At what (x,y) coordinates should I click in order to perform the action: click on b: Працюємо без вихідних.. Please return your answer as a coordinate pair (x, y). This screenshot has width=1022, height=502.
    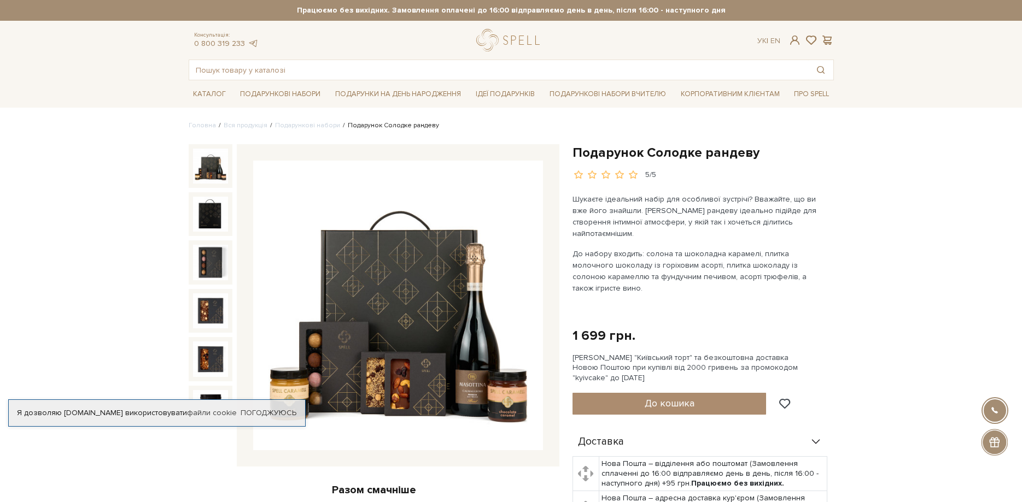
    Looking at the image, I should click on (737, 483).